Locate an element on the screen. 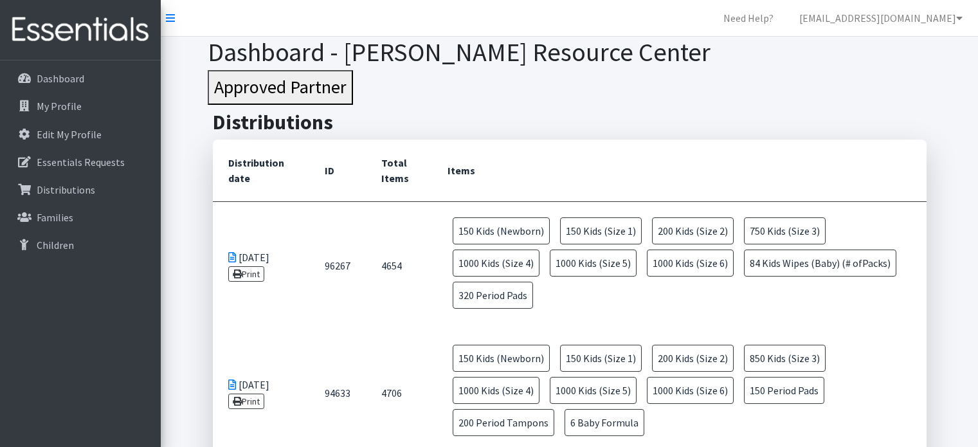  td: 96267 is located at coordinates (337, 265).